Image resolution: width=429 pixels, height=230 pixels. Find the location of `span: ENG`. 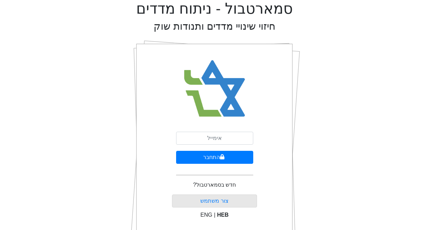

span: ENG is located at coordinates (206, 215).